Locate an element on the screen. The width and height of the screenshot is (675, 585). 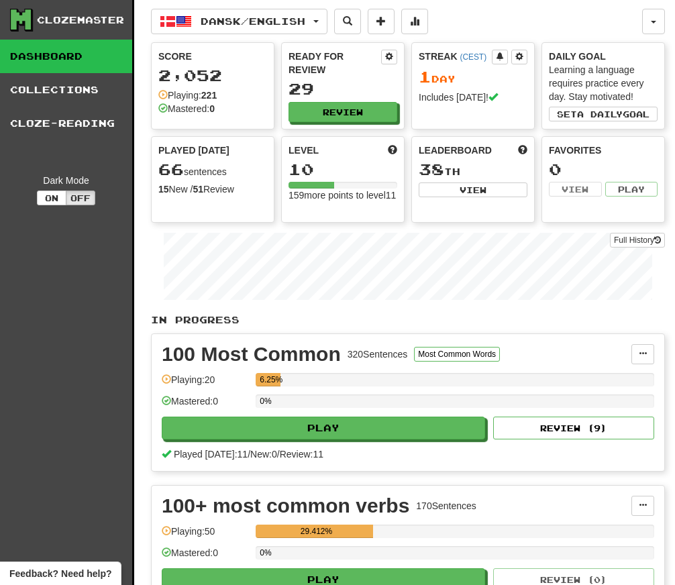
div: 0 is located at coordinates (603, 169).